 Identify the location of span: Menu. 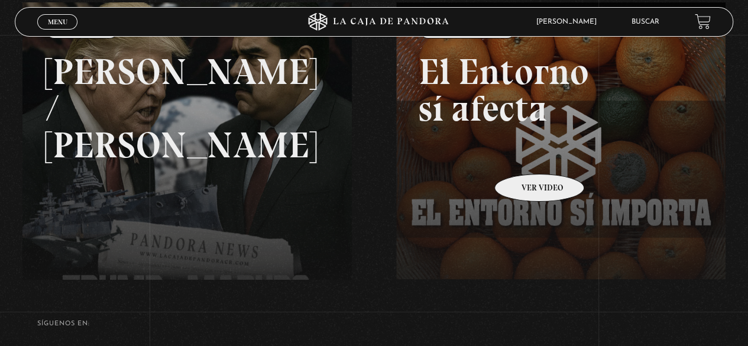
(57, 22).